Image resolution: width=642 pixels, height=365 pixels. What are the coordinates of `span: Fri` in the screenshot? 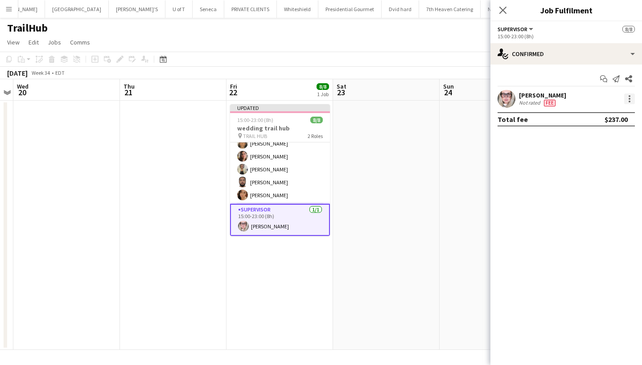 It's located at (233, 86).